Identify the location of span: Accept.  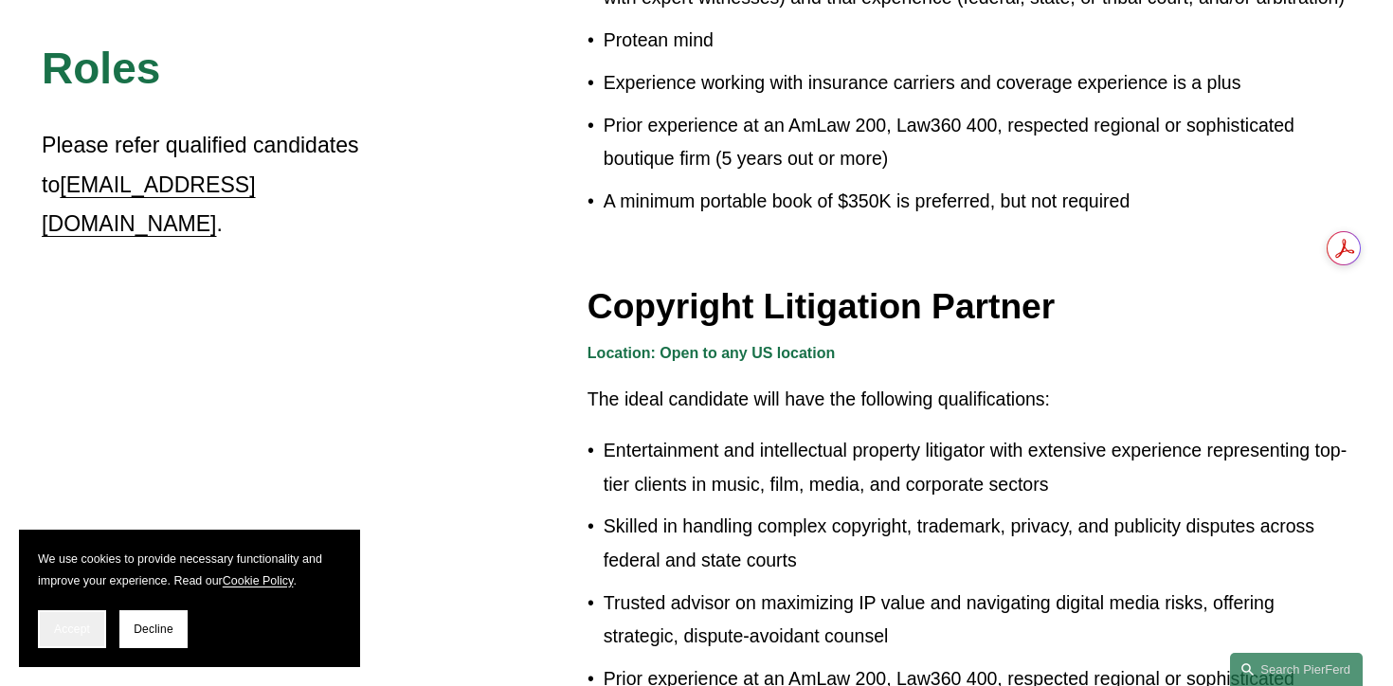
(72, 629).